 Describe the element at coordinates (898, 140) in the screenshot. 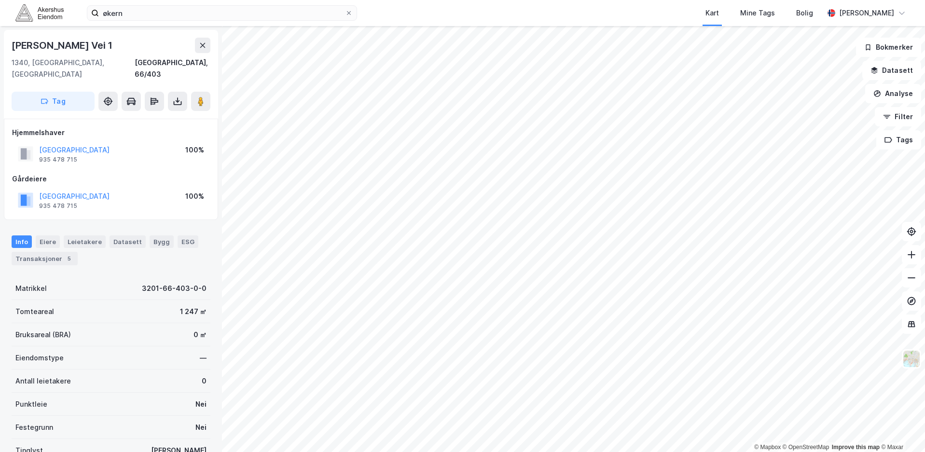

I see `button: Tags` at that location.